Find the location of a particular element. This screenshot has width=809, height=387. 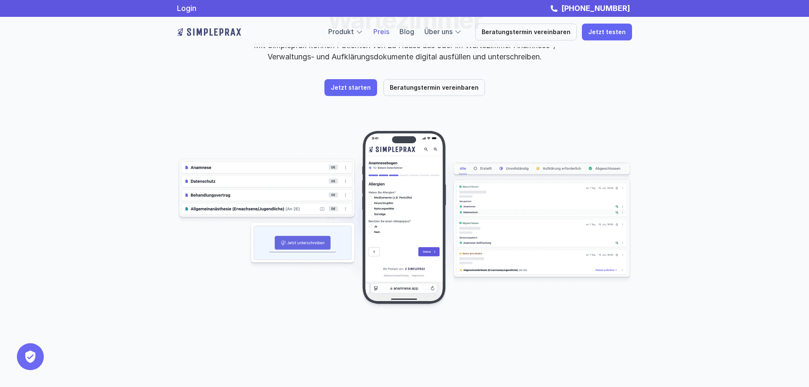

p: Jetzt testen is located at coordinates (606, 32).